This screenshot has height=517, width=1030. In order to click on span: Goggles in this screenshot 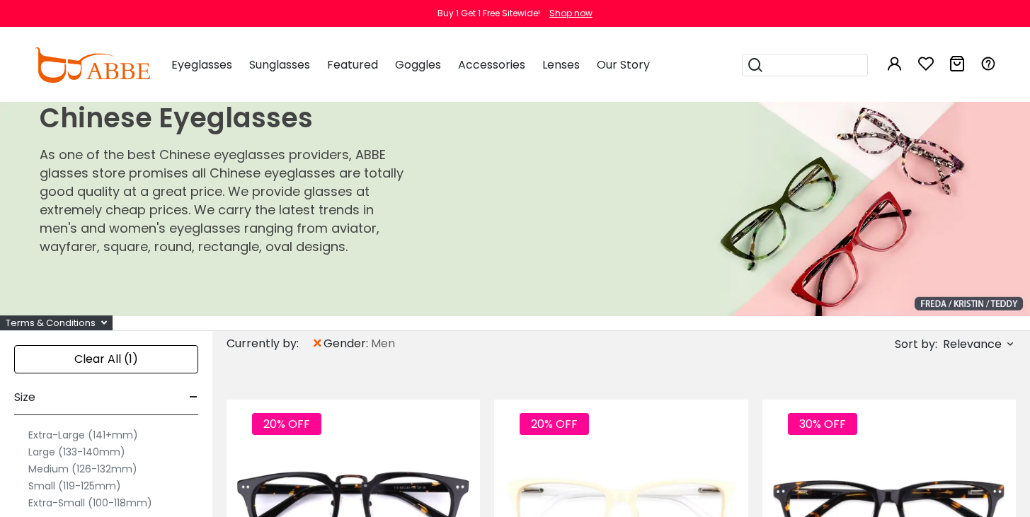, I will do `click(418, 64)`.